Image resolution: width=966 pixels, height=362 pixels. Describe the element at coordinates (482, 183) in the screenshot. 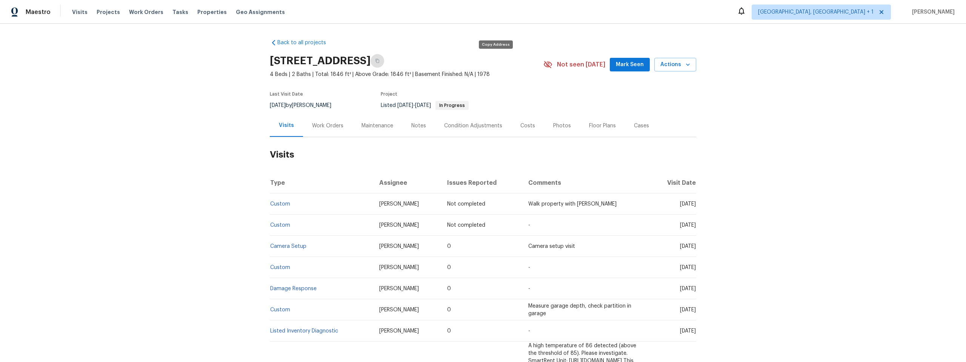

I see `th: Issues Reported` at that location.